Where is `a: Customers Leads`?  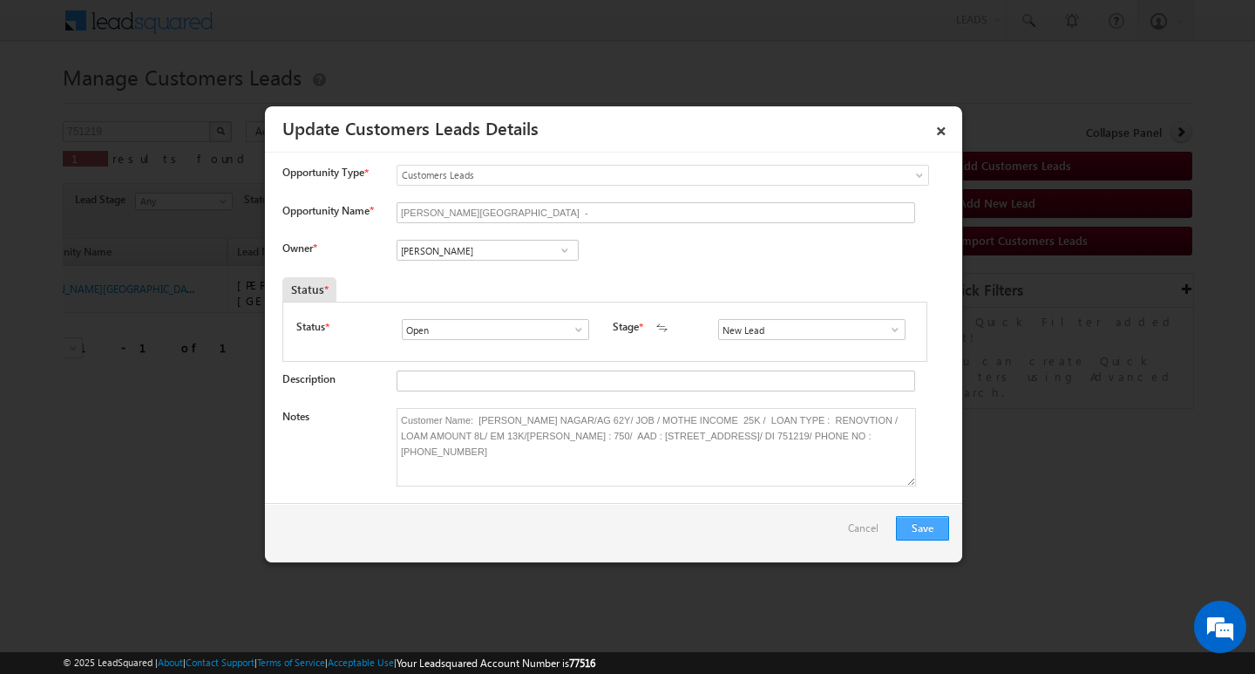
a: Customers Leads is located at coordinates (663, 175).